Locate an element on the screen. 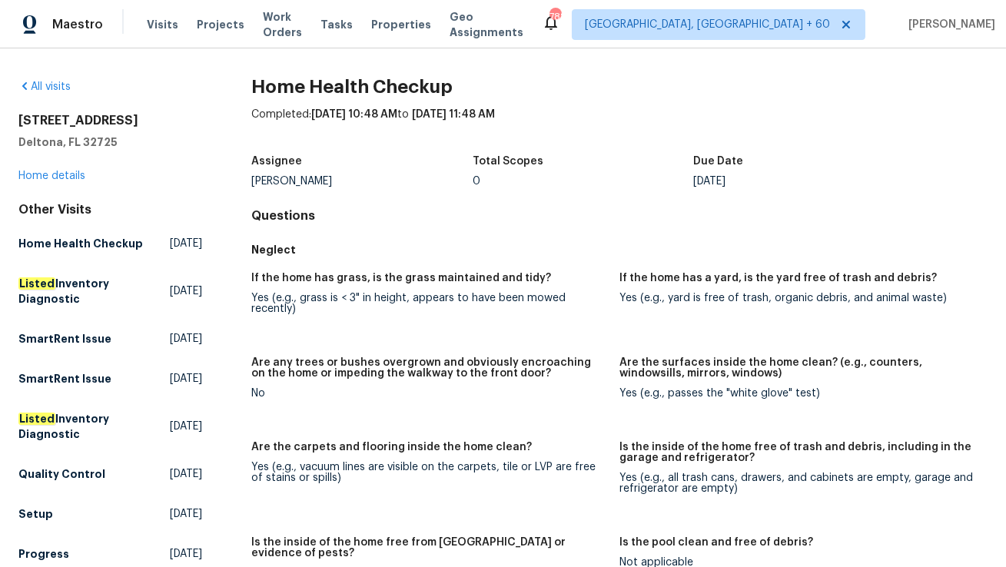 The height and width of the screenshot is (567, 1006). div: Yes (e.g., passes the "white glove" test) is located at coordinates (797, 394).